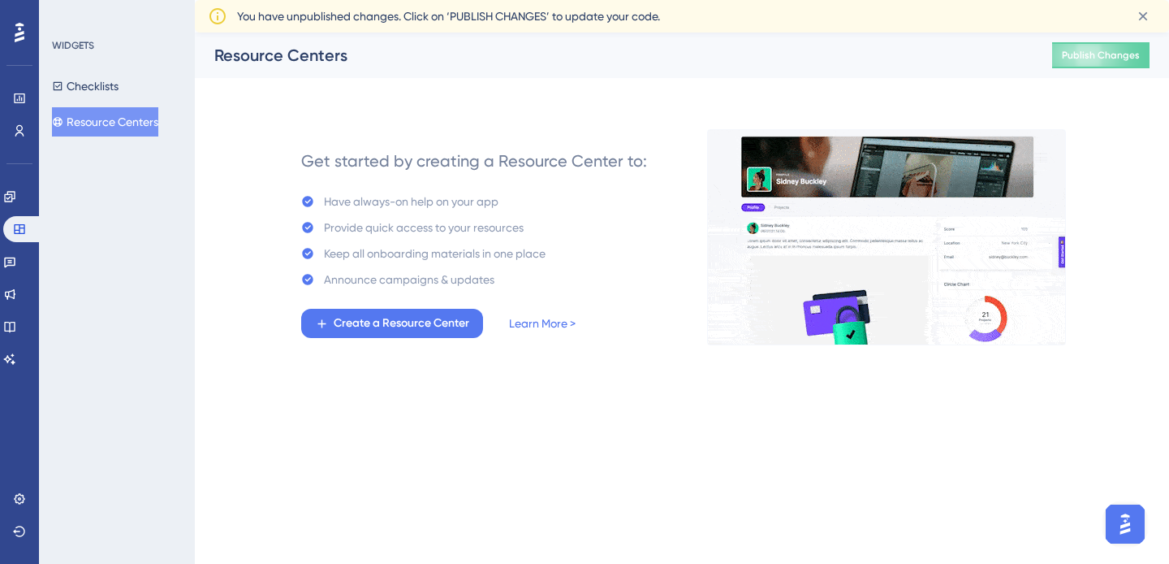  What do you see at coordinates (73, 45) in the screenshot?
I see `div: WIDGETS` at bounding box center [73, 45].